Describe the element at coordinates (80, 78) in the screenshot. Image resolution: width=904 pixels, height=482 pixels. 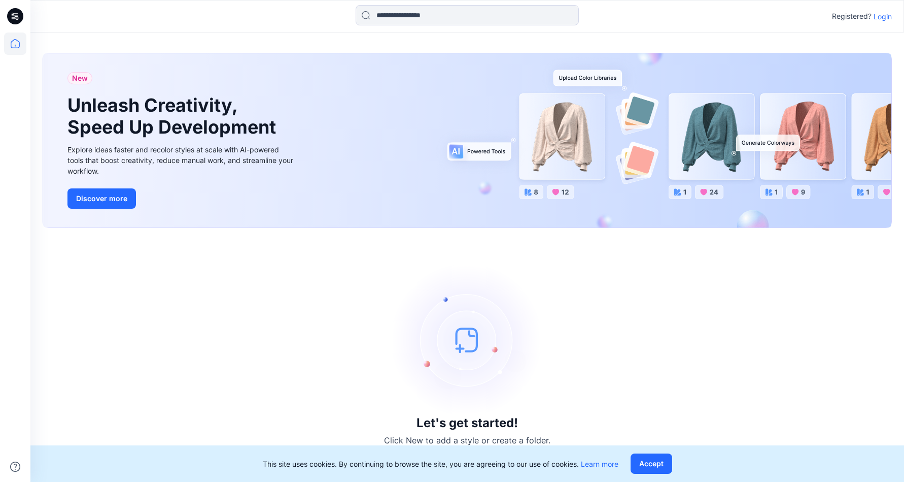
I see `span: New` at that location.